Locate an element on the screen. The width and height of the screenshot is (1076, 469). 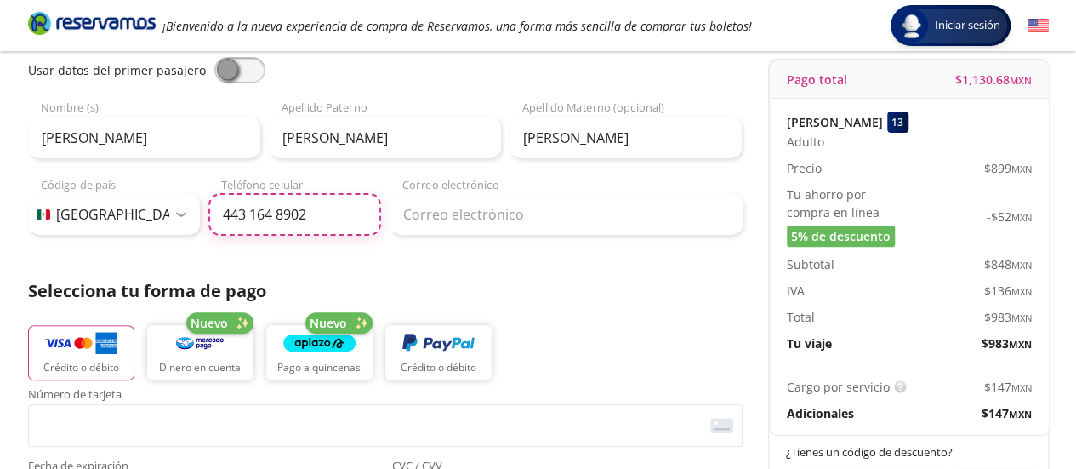
input: Apellido Paterno is located at coordinates (384, 138).